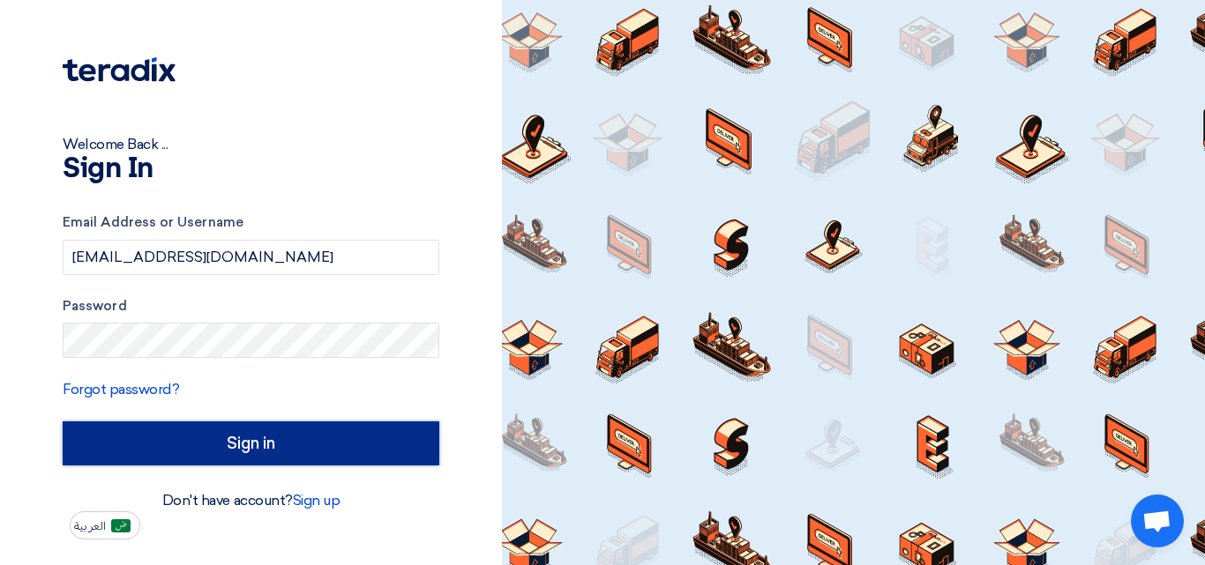 The image size is (1205, 565). I want to click on a: Sign up, so click(317, 500).